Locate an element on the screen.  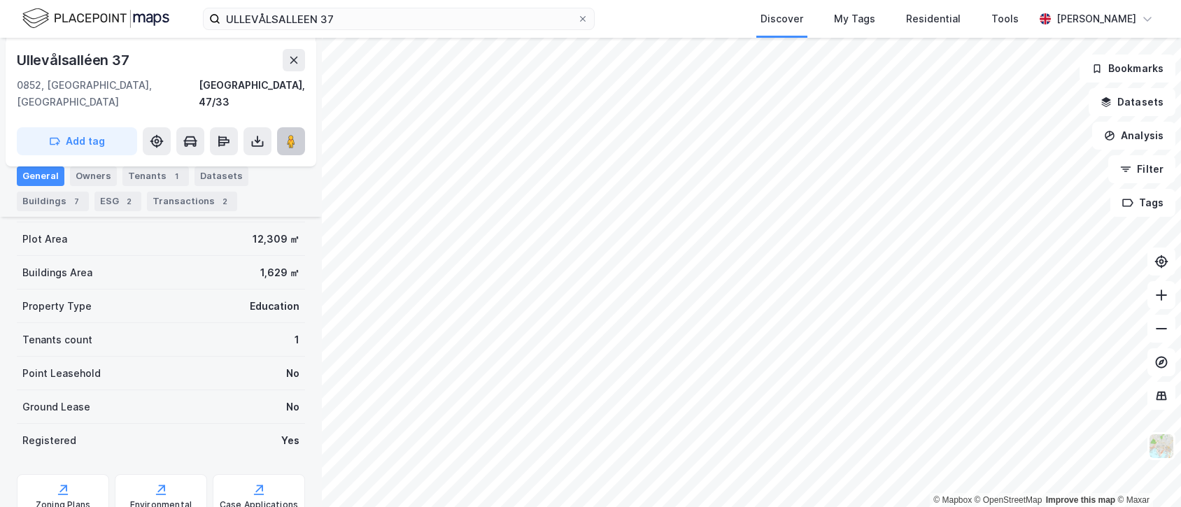
div: Point Leasehold is located at coordinates (62, 374).